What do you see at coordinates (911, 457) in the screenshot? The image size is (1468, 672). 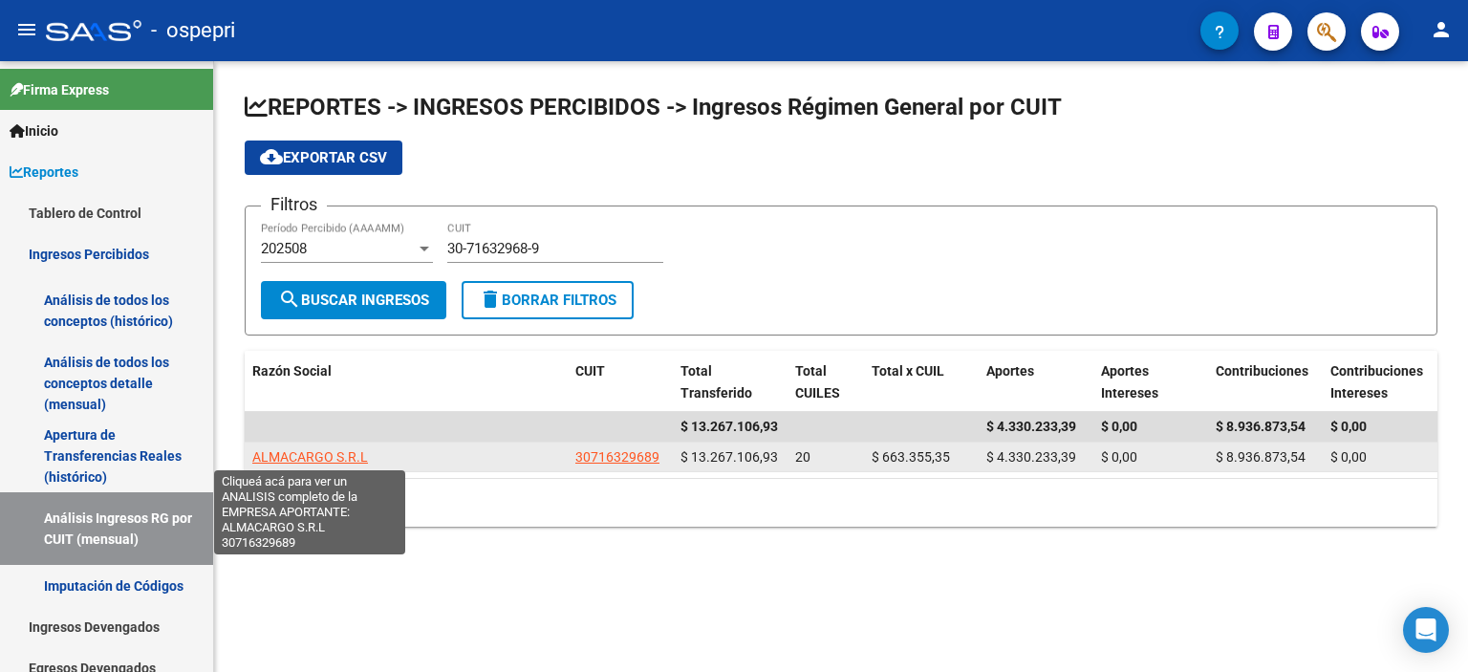 I see `span: $ 663.355,35` at bounding box center [911, 457].